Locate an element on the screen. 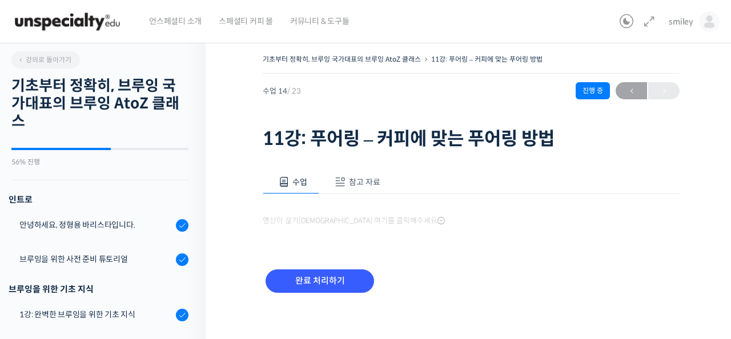 The width and height of the screenshot is (731, 339). h2: 기초부터 정확히, 브루잉 국가대표의 브루잉 AtoZ 클래스 is located at coordinates (100, 104).